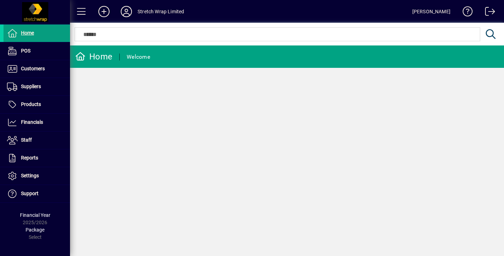 Image resolution: width=504 pixels, height=256 pixels. What do you see at coordinates (161, 12) in the screenshot?
I see `div: Stretch Wrap Limited` at bounding box center [161, 12].